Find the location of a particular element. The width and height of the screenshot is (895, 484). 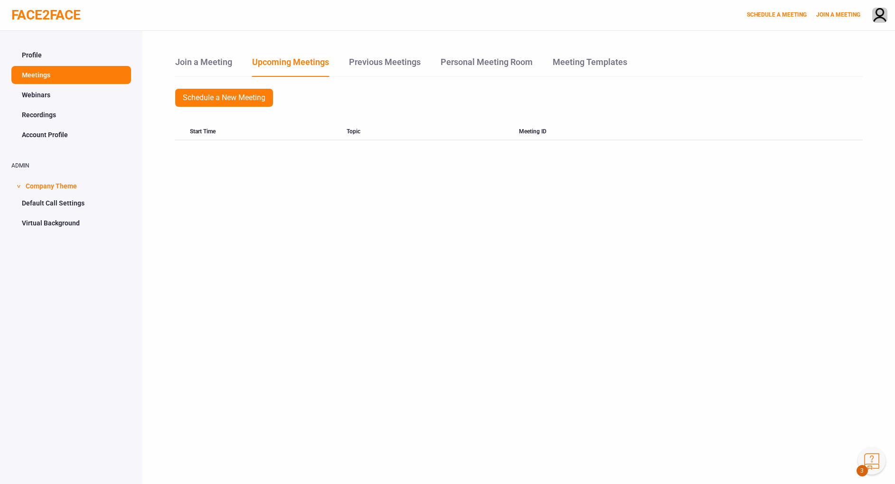

a: Webinars is located at coordinates (71, 95).